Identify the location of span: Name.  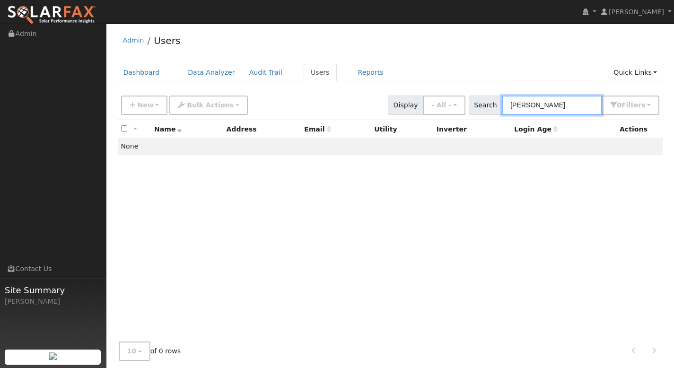
(168, 129).